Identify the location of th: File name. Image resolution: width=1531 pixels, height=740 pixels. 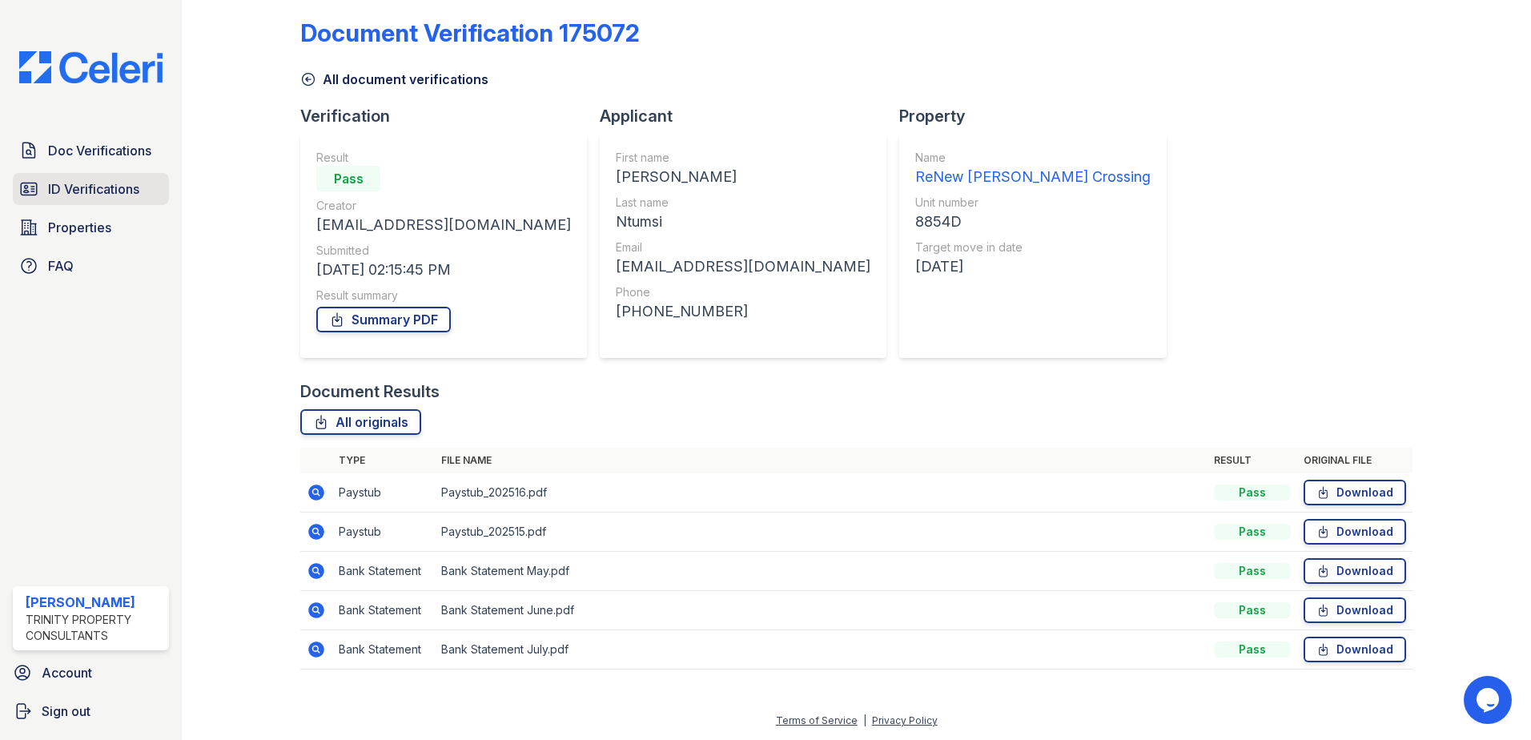
(821, 461).